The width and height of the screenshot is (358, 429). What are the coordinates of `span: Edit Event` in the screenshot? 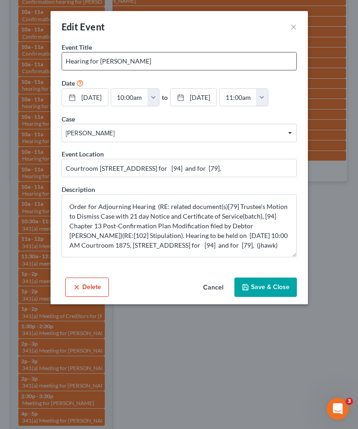 It's located at (83, 27).